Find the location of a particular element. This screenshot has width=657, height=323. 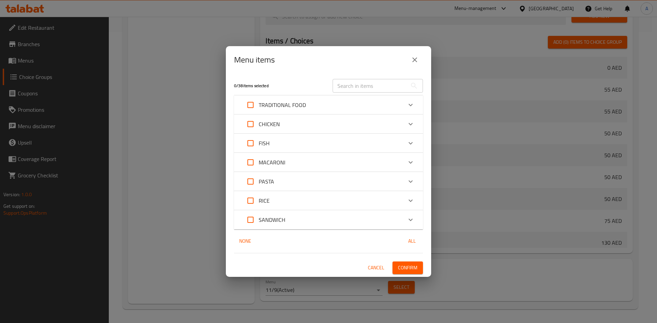

span: Confirm is located at coordinates (408, 268).